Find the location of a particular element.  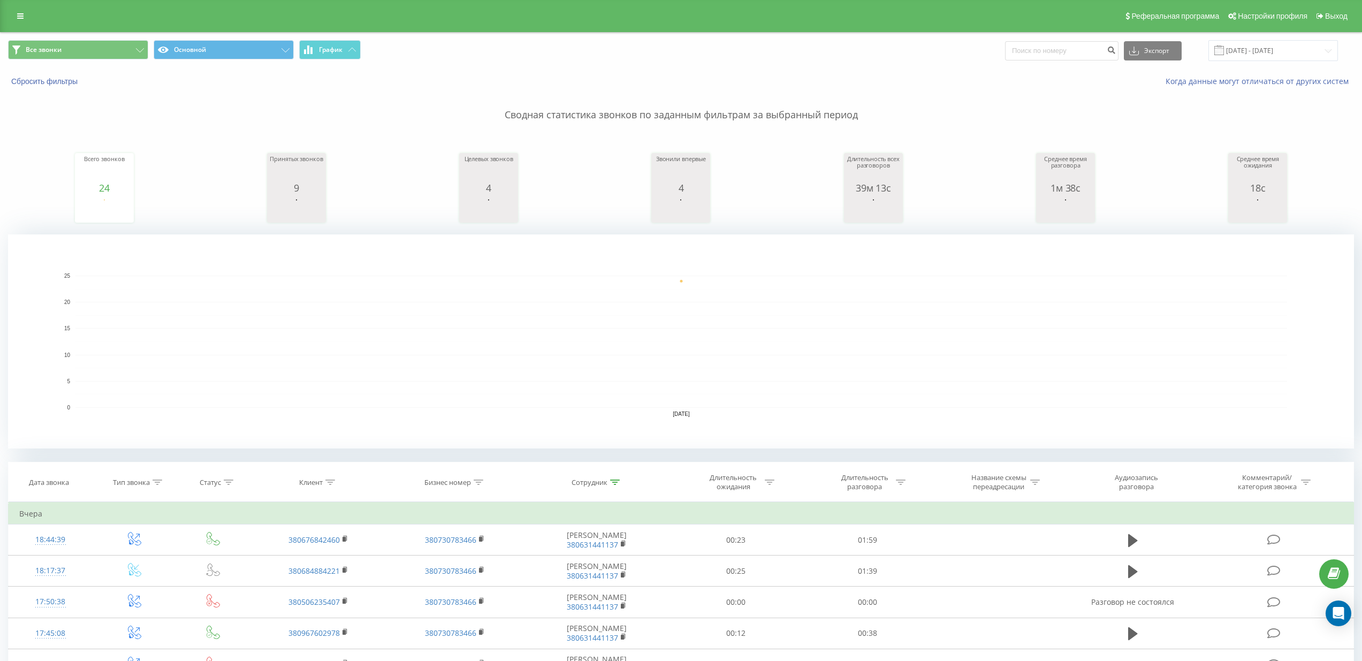

a: 380676842460 is located at coordinates (314, 539).